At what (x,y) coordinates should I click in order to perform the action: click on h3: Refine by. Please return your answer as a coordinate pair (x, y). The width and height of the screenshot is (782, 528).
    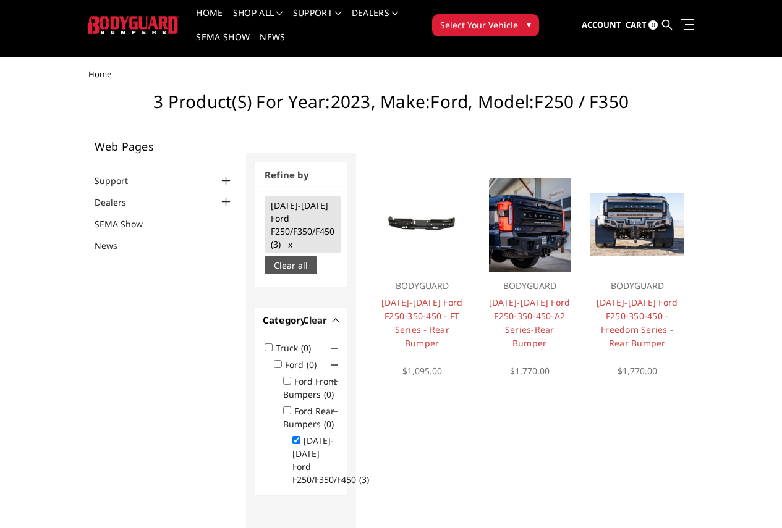
    Looking at the image, I should click on (301, 175).